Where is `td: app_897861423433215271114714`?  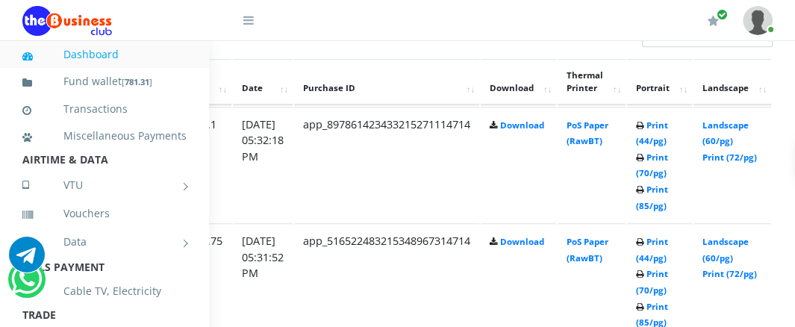 td: app_897861423433215271114714 is located at coordinates (387, 164).